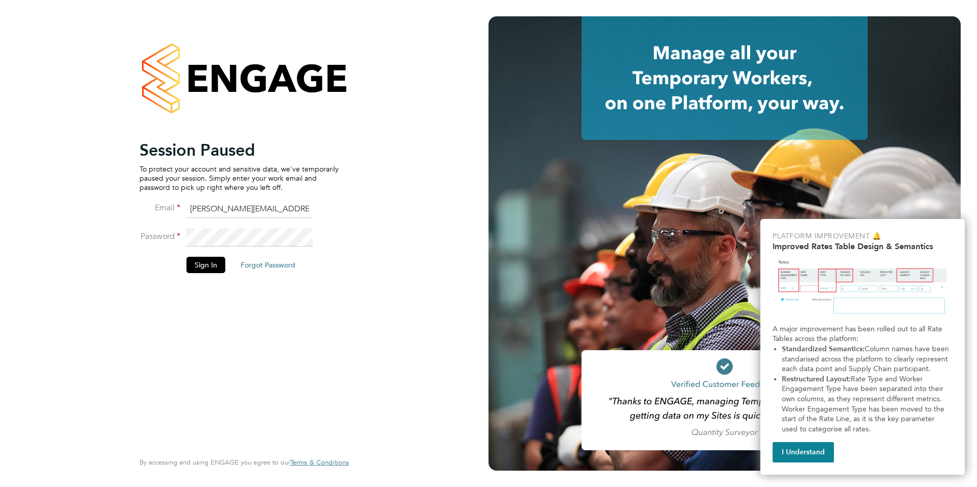 This screenshot has width=977, height=487. Describe the element at coordinates (239, 150) in the screenshot. I see `h2: Session Paused` at that location.